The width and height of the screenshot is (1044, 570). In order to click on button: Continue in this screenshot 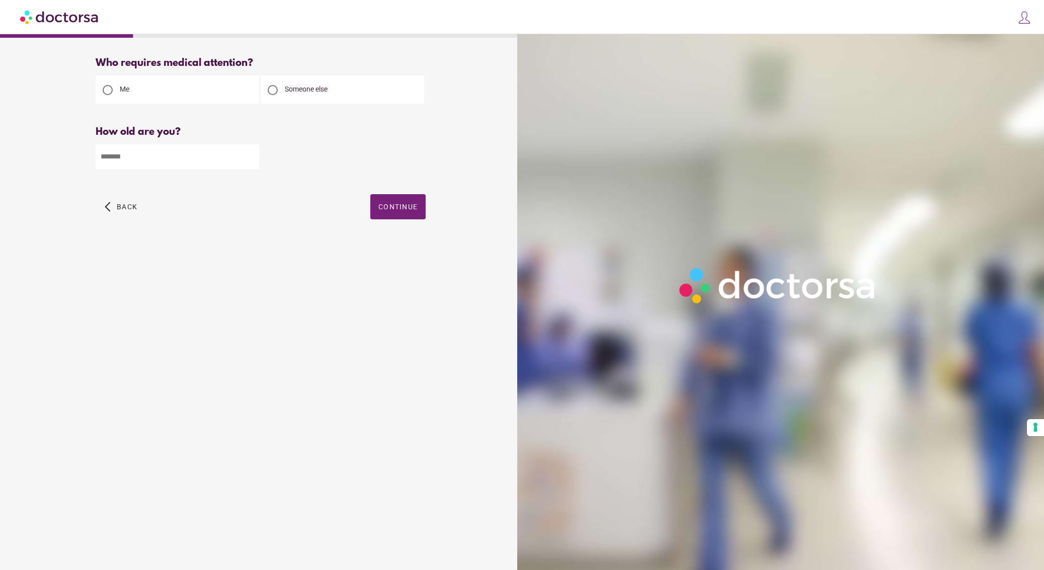, I will do `click(398, 207)`.